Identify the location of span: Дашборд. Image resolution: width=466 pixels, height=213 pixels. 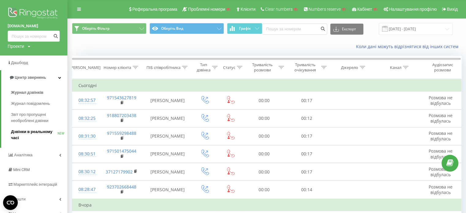
(20, 63).